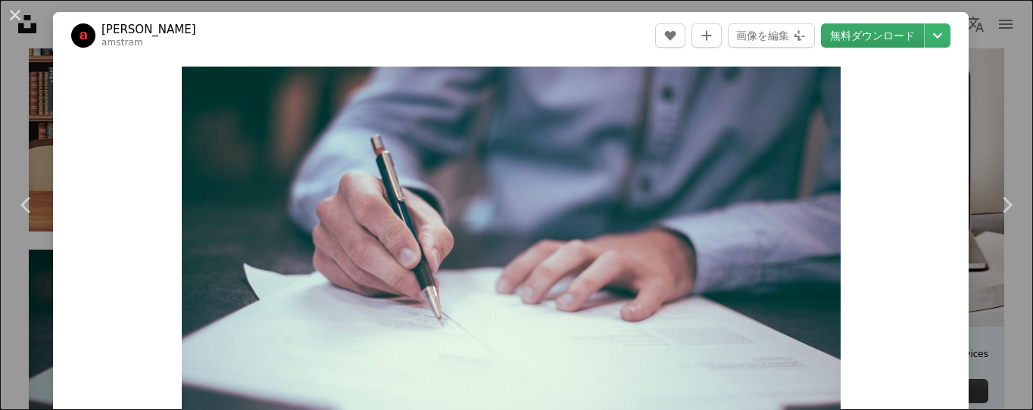 Image resolution: width=1033 pixels, height=410 pixels. What do you see at coordinates (872, 36) in the screenshot?
I see `a: 無料ダウンロード` at bounding box center [872, 36].